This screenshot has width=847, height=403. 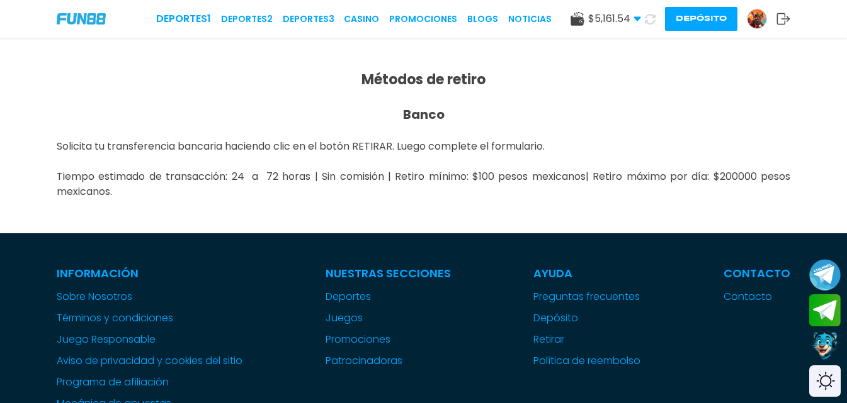 I want to click on a: Deportes3, so click(x=308, y=19).